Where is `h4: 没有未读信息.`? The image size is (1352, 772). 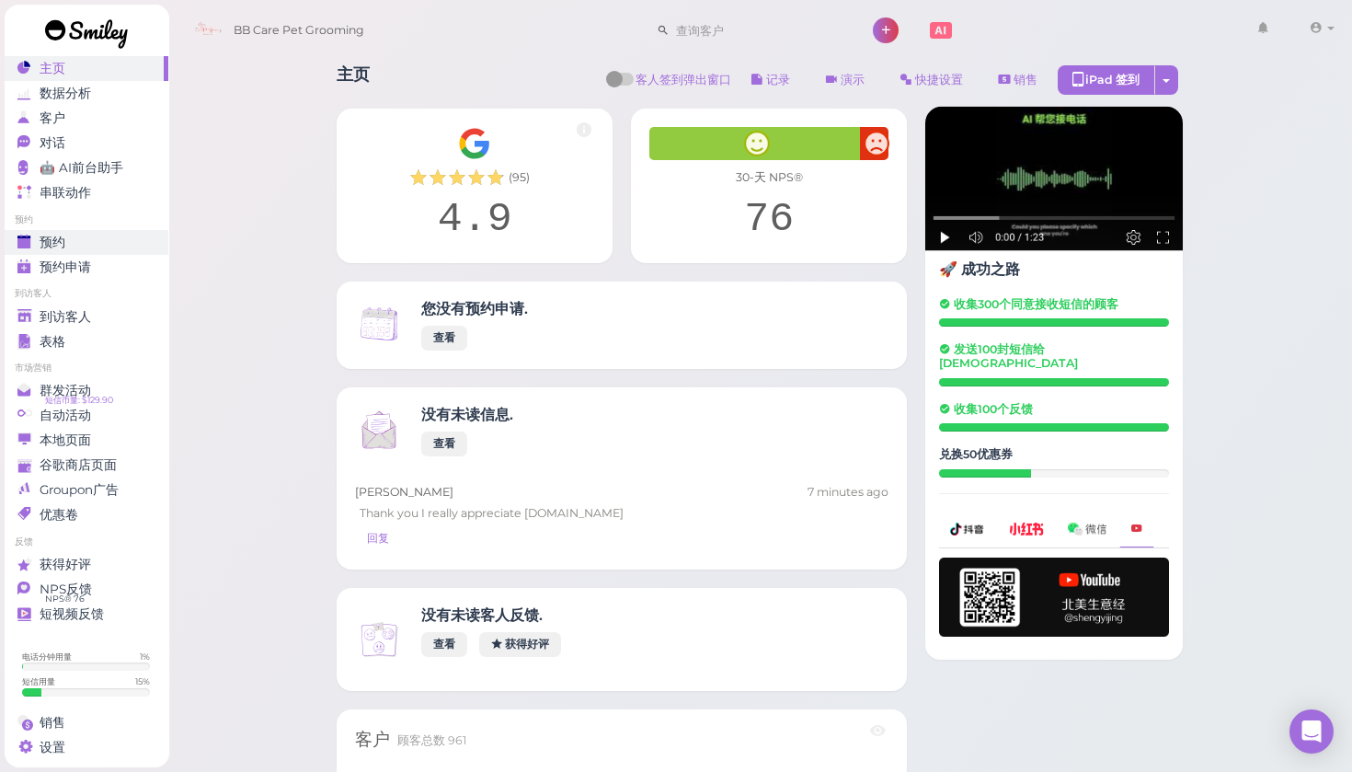 h4: 没有未读信息. is located at coordinates (467, 414).